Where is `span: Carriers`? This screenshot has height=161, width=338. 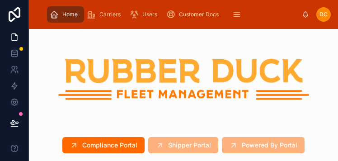 span: Carriers is located at coordinates (110, 14).